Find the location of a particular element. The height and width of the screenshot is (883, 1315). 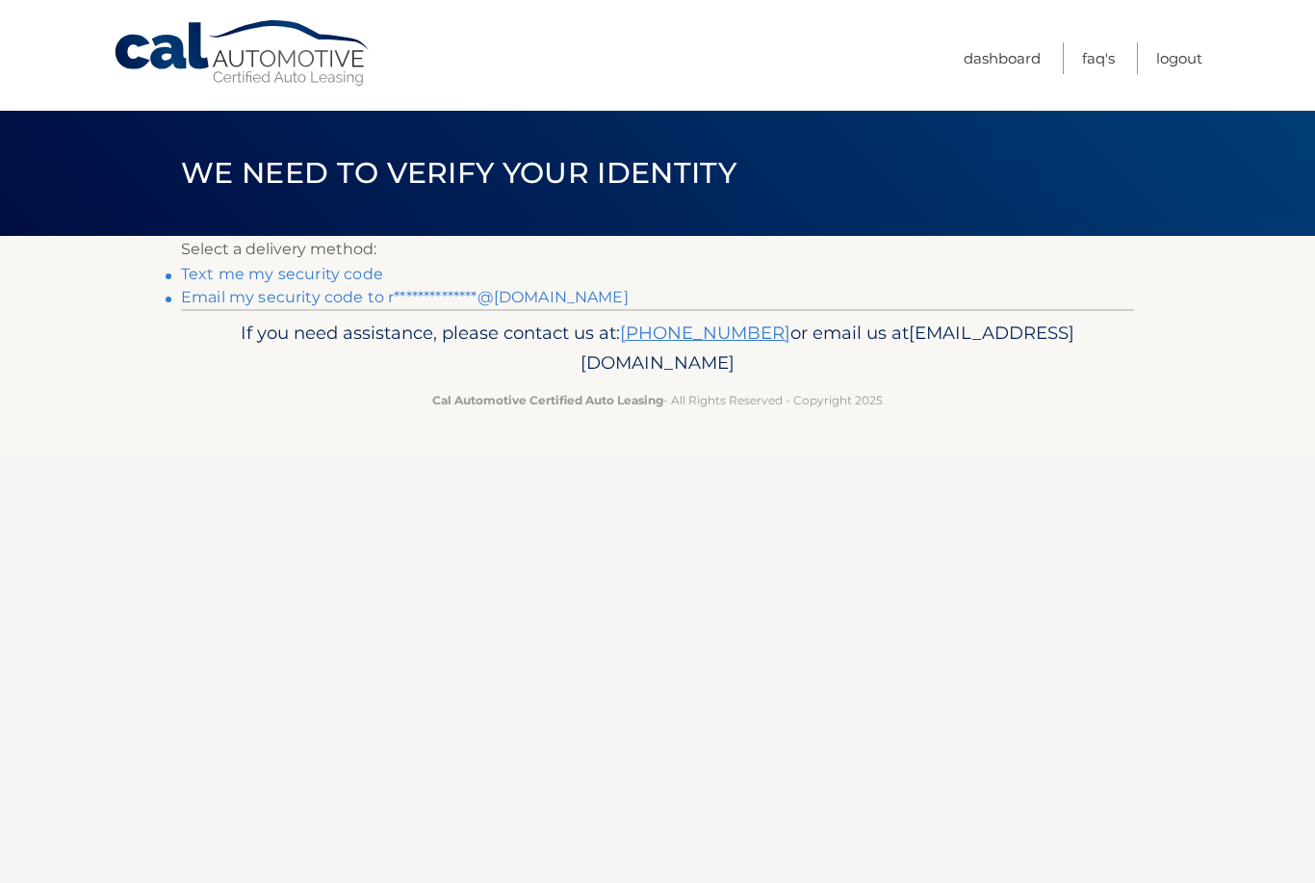

a: Logout is located at coordinates (1179, 58).